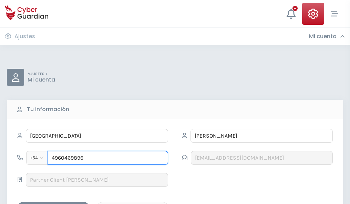 This screenshot has height=204, width=350. I want to click on span: +54, so click(37, 158).